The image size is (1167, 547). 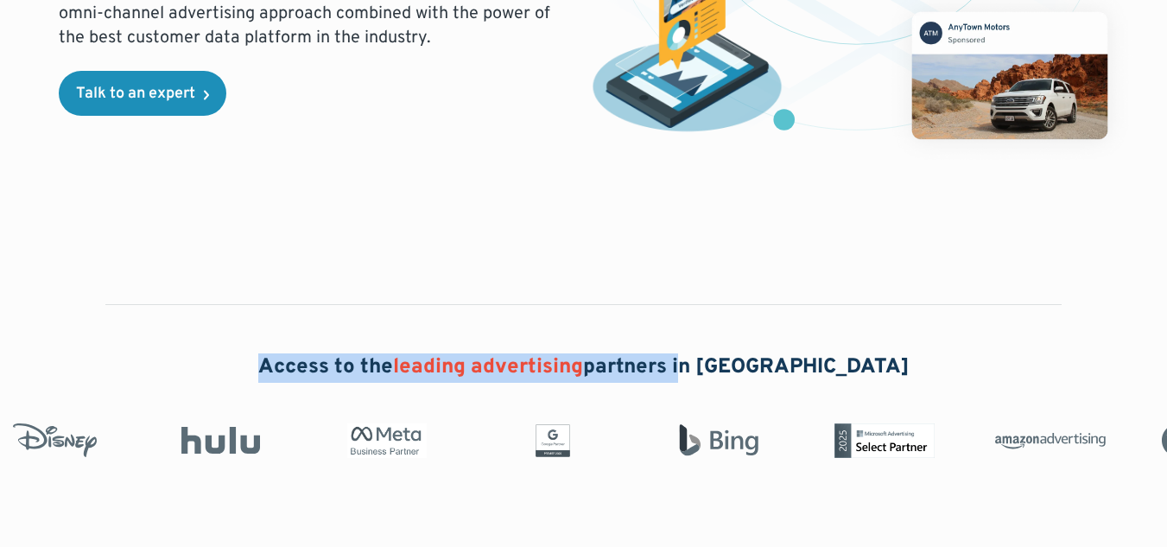 I want to click on img: Bing, so click(x=709, y=440).